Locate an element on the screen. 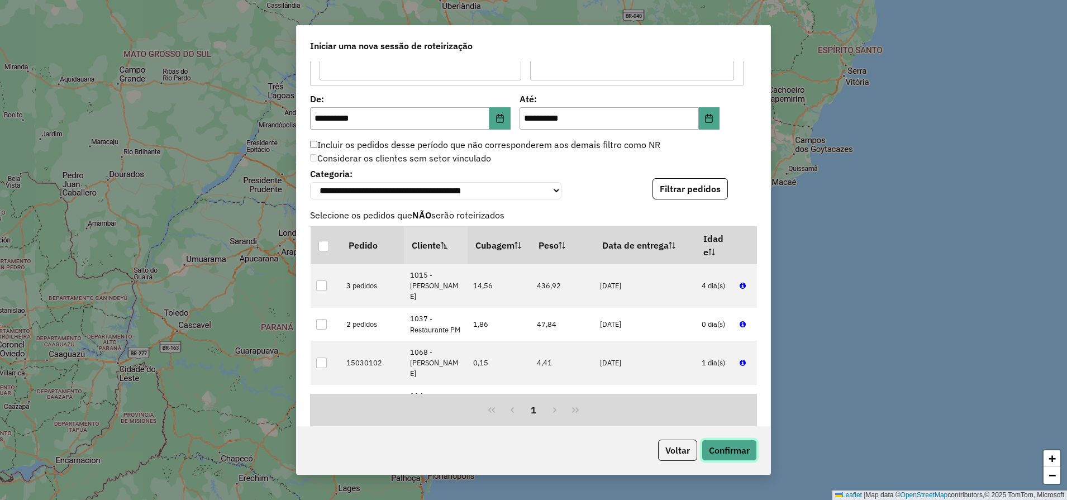 This screenshot has height=500, width=1067. label: Considerar os clientes sem setor vinculado is located at coordinates (401, 158).